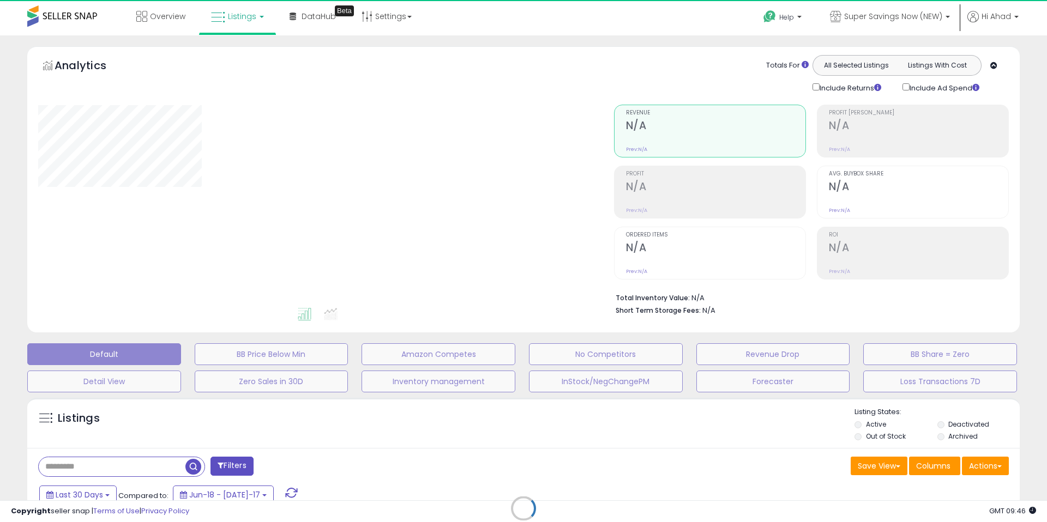 Image resolution: width=1047 pixels, height=522 pixels. What do you see at coordinates (272, 354) in the screenshot?
I see `button: BB Price Below Min` at bounding box center [272, 354].